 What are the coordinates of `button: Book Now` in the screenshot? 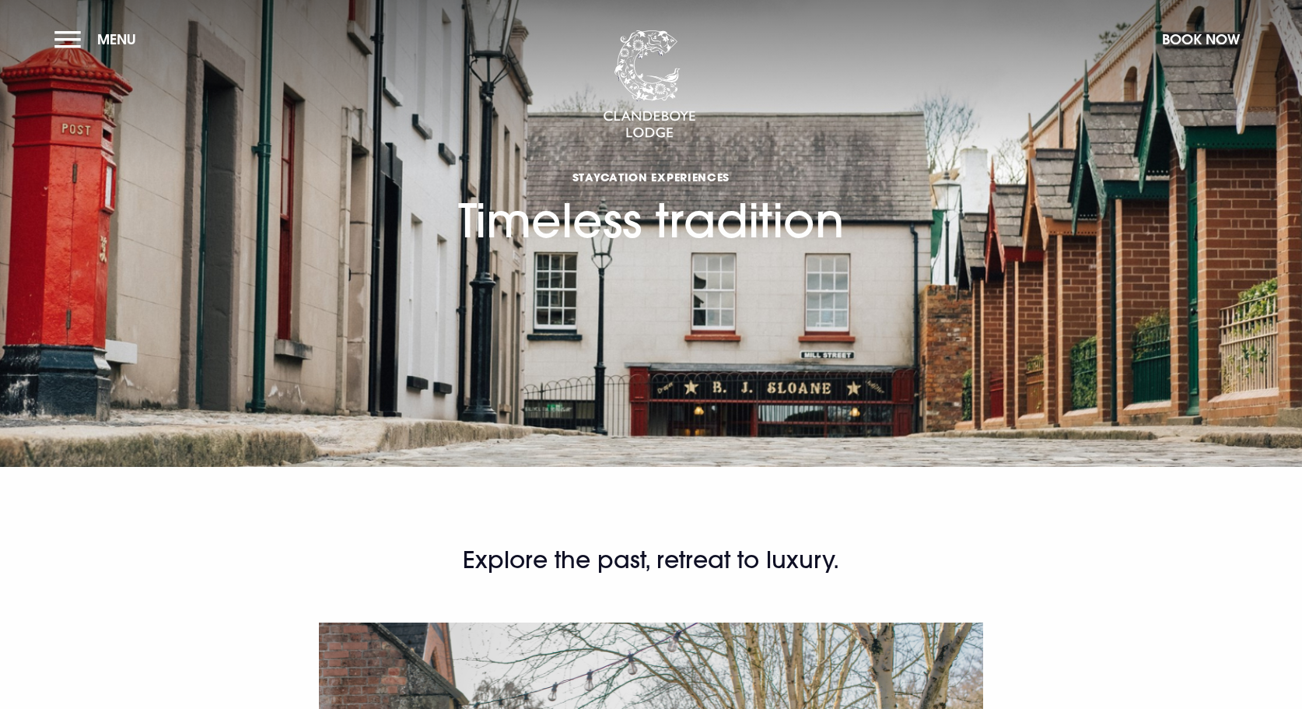 It's located at (1201, 39).